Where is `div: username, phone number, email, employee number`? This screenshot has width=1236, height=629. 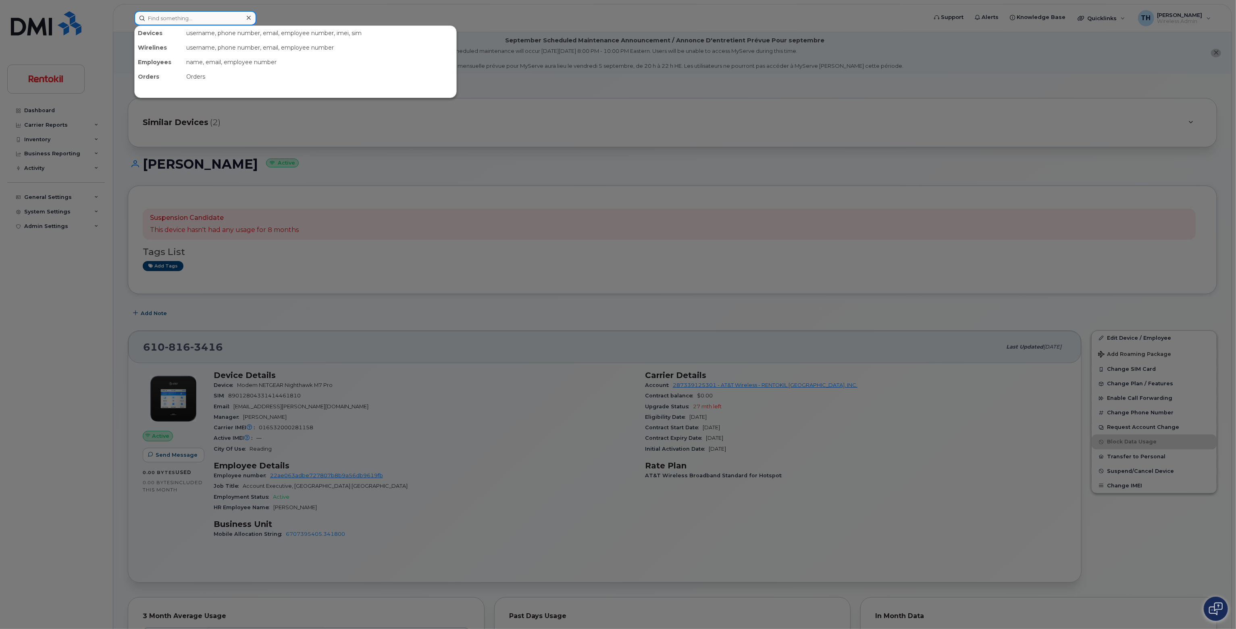
div: username, phone number, email, employee number is located at coordinates (320, 48).